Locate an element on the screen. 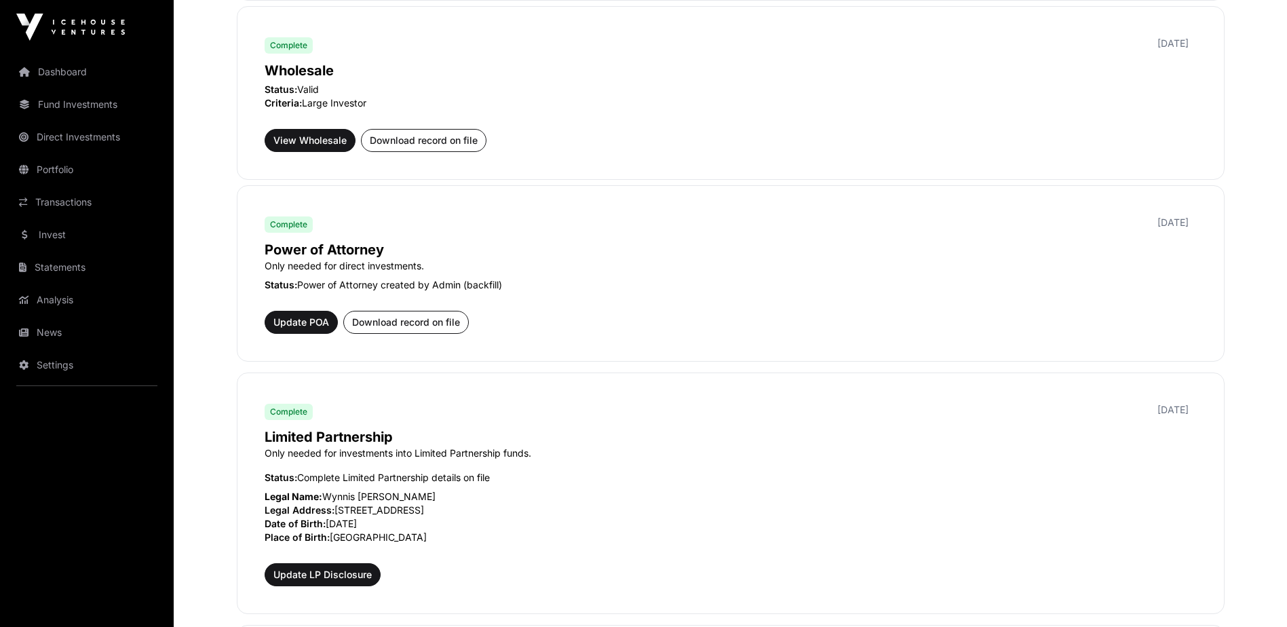 The height and width of the screenshot is (627, 1287). a: Transactions is located at coordinates (87, 202).